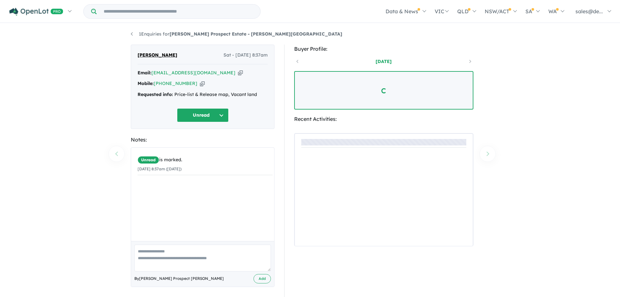  I want to click on input: Try estate name, suburb, builder or developer, so click(178, 11).